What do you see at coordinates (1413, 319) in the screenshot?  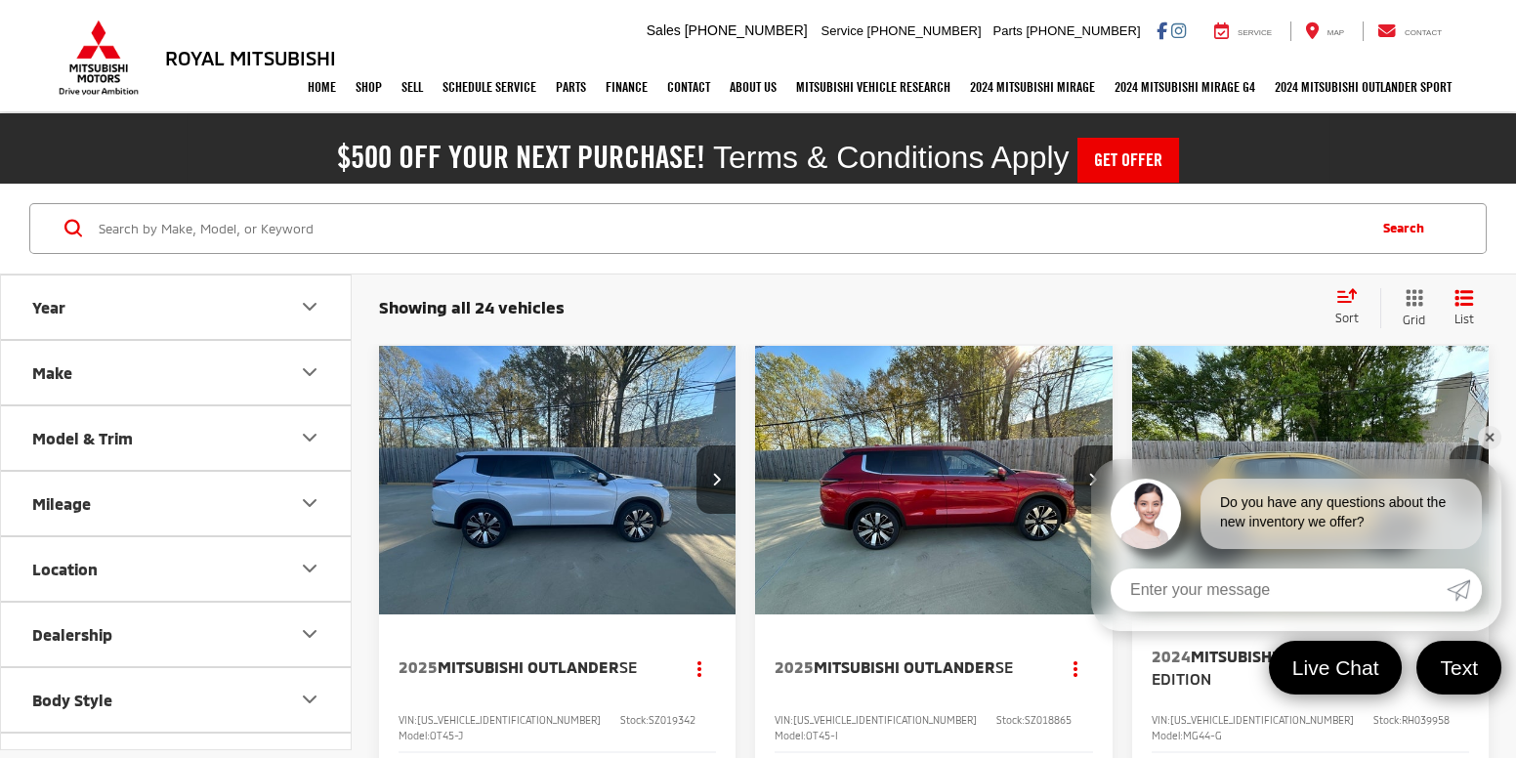 I see `span: Grid` at bounding box center [1413, 319].